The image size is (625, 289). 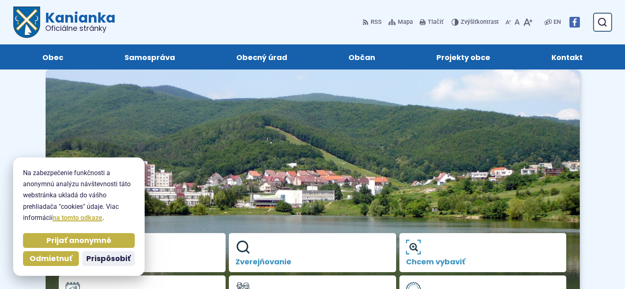 What do you see at coordinates (568, 57) in the screenshot?
I see `a: Kontakt` at bounding box center [568, 57].